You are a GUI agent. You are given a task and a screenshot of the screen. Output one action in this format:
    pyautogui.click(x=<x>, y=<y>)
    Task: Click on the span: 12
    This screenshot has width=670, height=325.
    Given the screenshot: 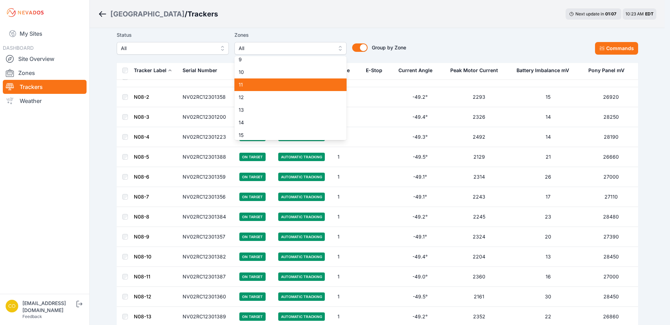 What is the action you would take?
    pyautogui.click(x=286, y=97)
    